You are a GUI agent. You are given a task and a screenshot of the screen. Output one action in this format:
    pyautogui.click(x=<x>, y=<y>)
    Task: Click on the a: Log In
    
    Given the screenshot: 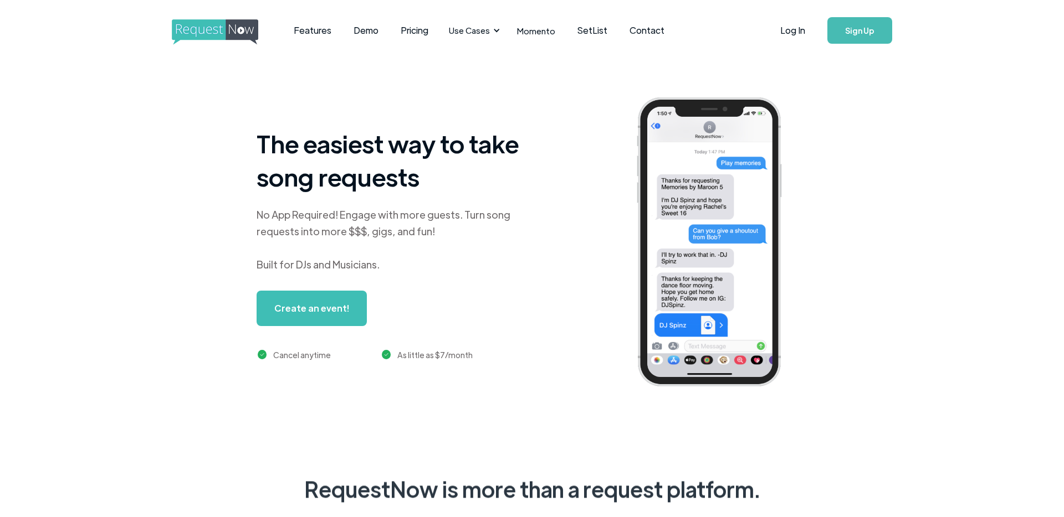 What is the action you would take?
    pyautogui.click(x=792, y=30)
    